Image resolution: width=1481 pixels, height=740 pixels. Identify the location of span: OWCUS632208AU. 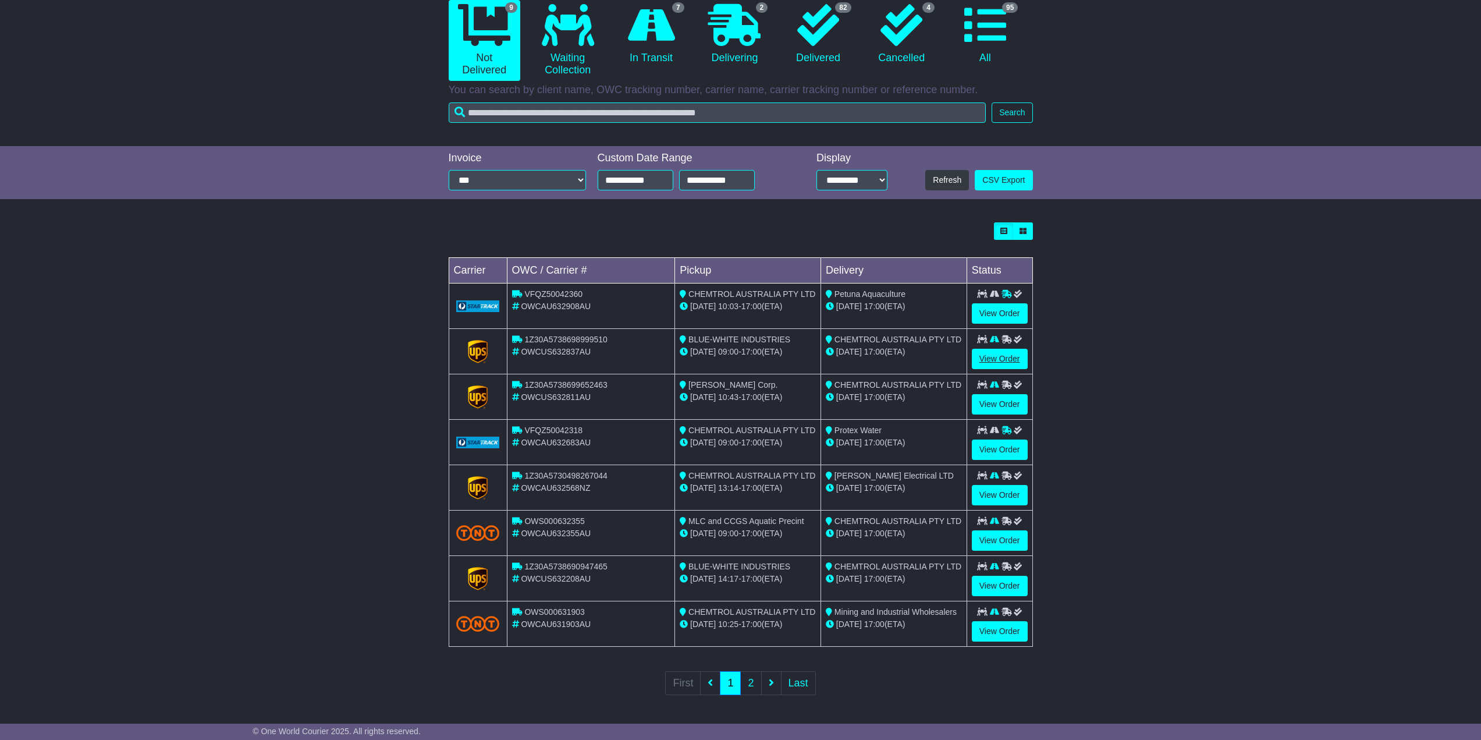
(556, 579).